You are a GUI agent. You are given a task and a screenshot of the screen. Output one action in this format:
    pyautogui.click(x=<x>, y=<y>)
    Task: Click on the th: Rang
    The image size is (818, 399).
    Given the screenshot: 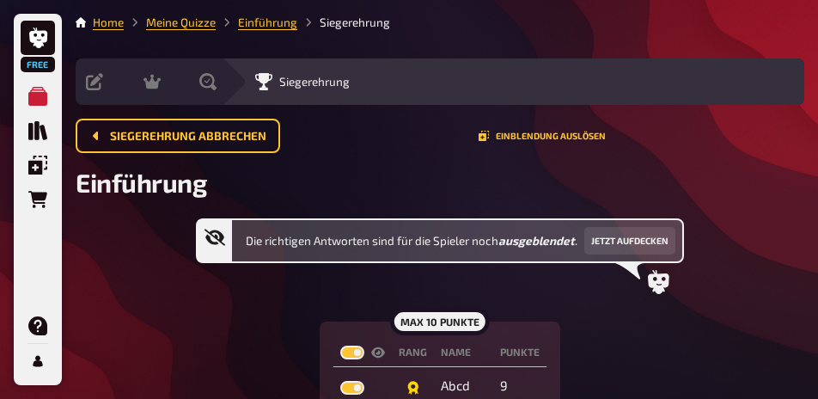 What is the action you would take?
    pyautogui.click(x=413, y=352)
    